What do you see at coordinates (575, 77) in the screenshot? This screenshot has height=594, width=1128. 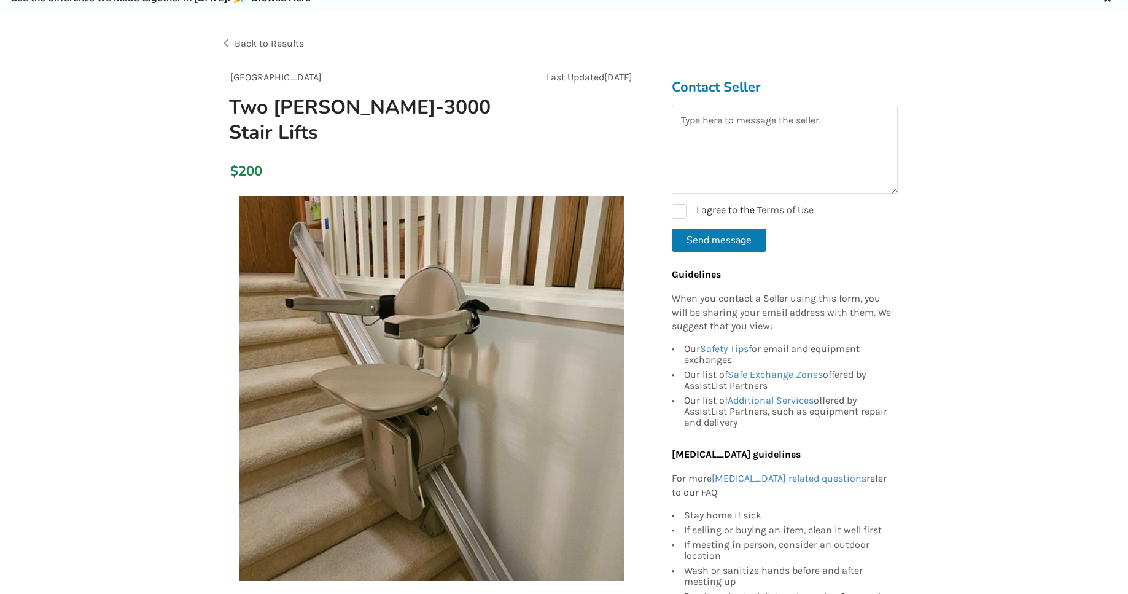 I see `span: Last Updated` at bounding box center [575, 77].